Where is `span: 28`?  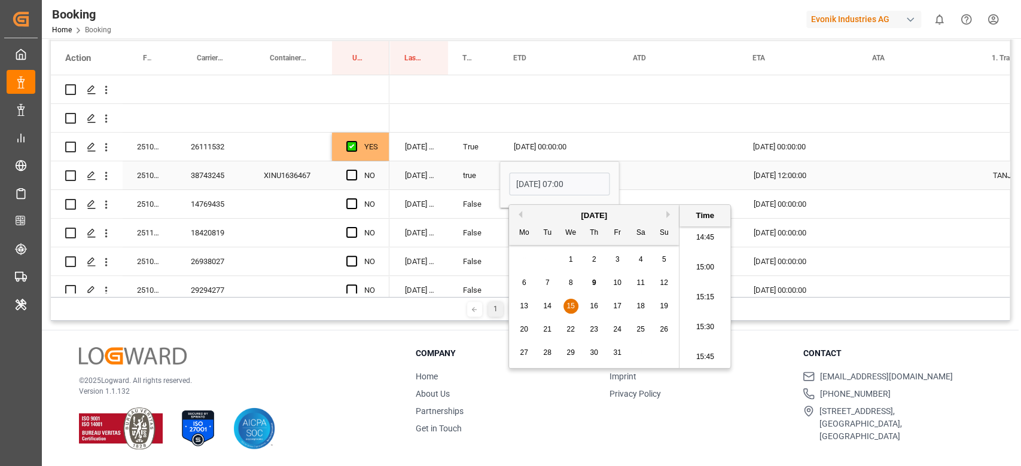
span: 28 is located at coordinates (546, 353).